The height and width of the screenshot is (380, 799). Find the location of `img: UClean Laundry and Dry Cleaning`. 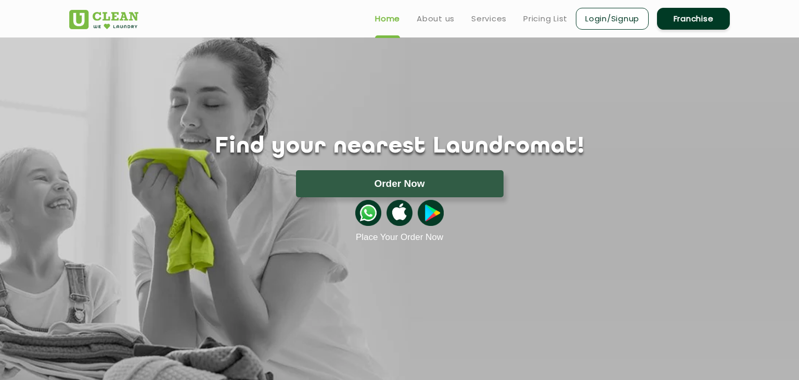

img: UClean Laundry and Dry Cleaning is located at coordinates (103, 19).